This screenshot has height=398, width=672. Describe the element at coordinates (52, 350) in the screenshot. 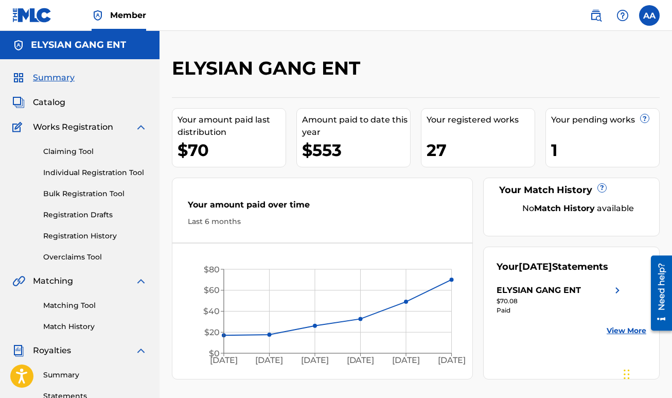

I see `span: Royalties` at that location.